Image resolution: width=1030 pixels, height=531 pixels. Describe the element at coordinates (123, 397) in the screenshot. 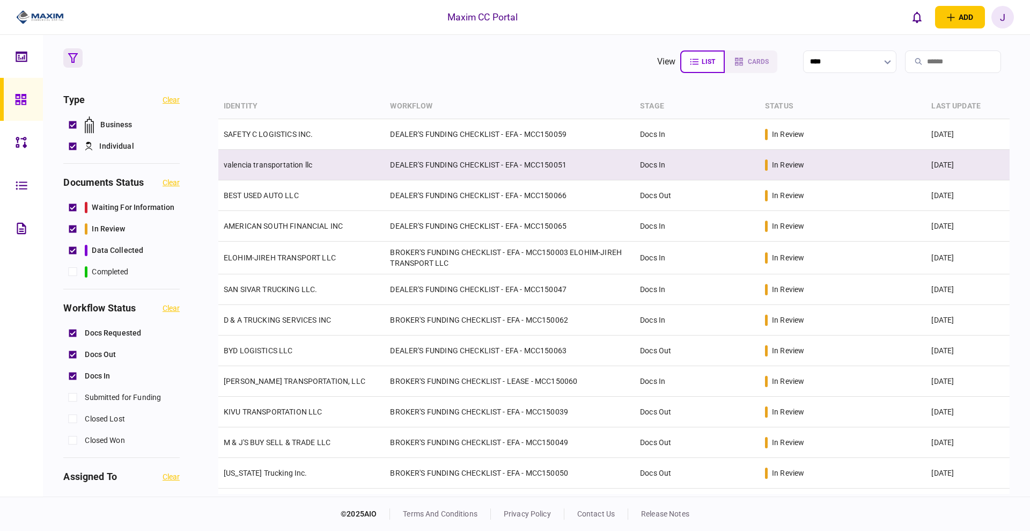

I see `span: Submitted for Funding` at that location.